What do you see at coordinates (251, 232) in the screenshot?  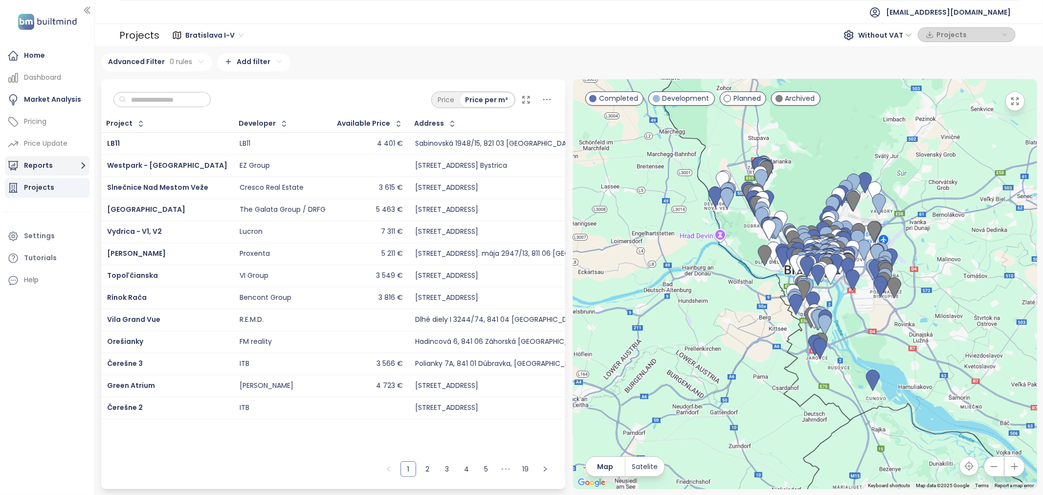 I see `div: Lucron` at bounding box center [251, 232].